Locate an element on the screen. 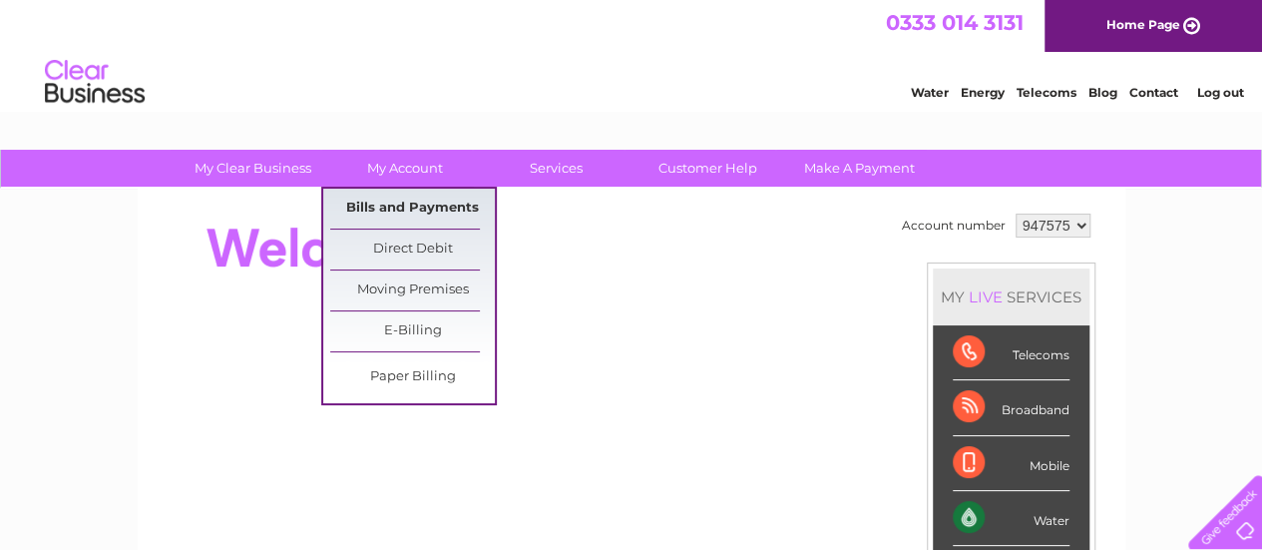 This screenshot has height=550, width=1262. a: E-Billing is located at coordinates (412, 331).